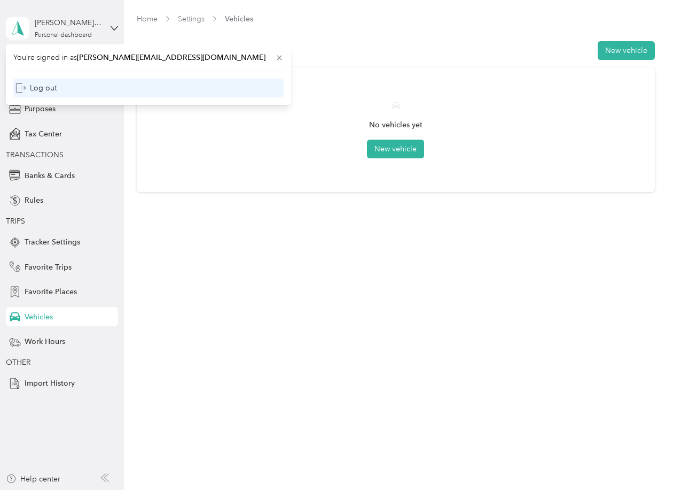  I want to click on p: No vehicles yet, so click(396, 125).